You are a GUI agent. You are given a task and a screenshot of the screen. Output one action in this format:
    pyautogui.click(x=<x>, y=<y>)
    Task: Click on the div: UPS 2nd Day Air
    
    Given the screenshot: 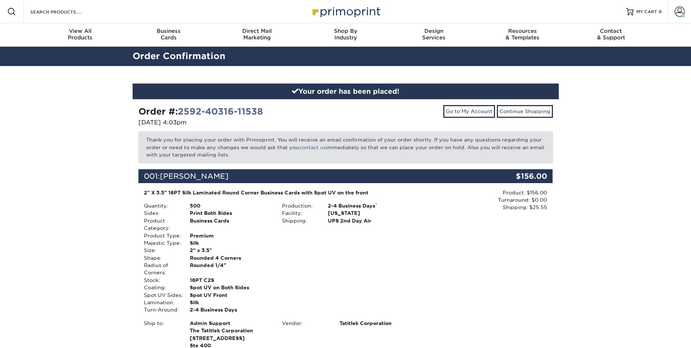 What is the action you would take?
    pyautogui.click(x=368, y=220)
    